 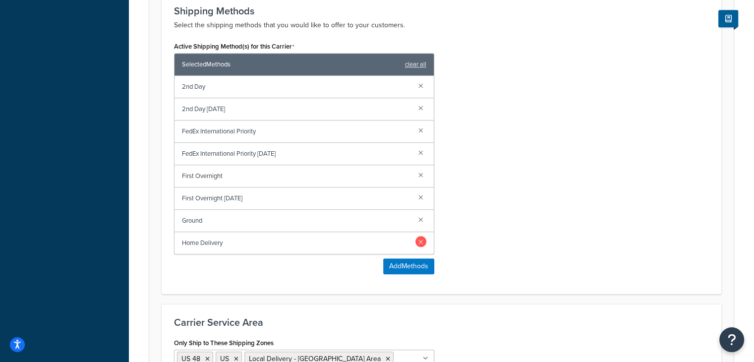 I want to click on span: FedEx International Priority, so click(x=296, y=131).